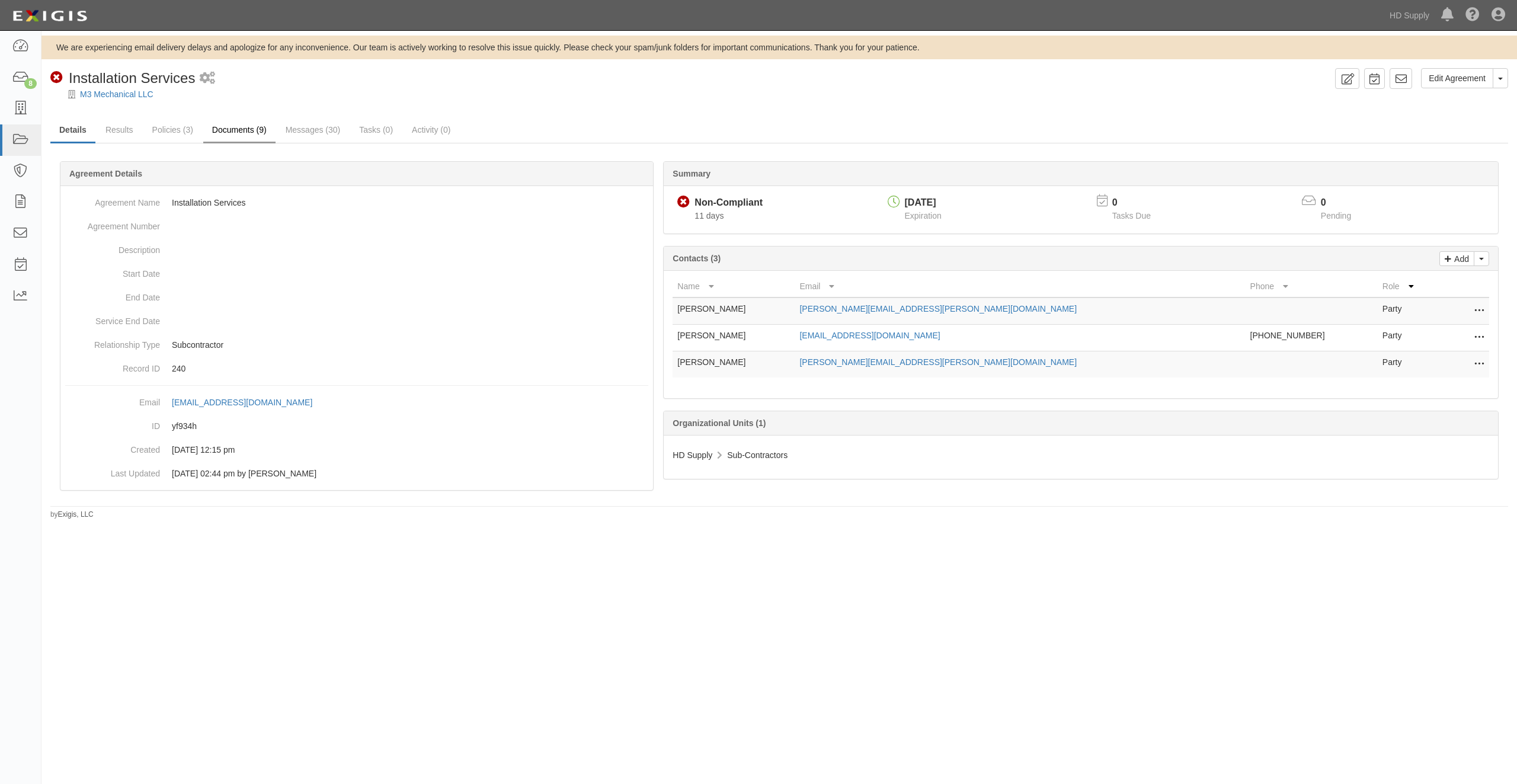 This screenshot has height=784, width=1517. Describe the element at coordinates (207, 78) in the screenshot. I see `i: 2 scheduled workflows` at that location.